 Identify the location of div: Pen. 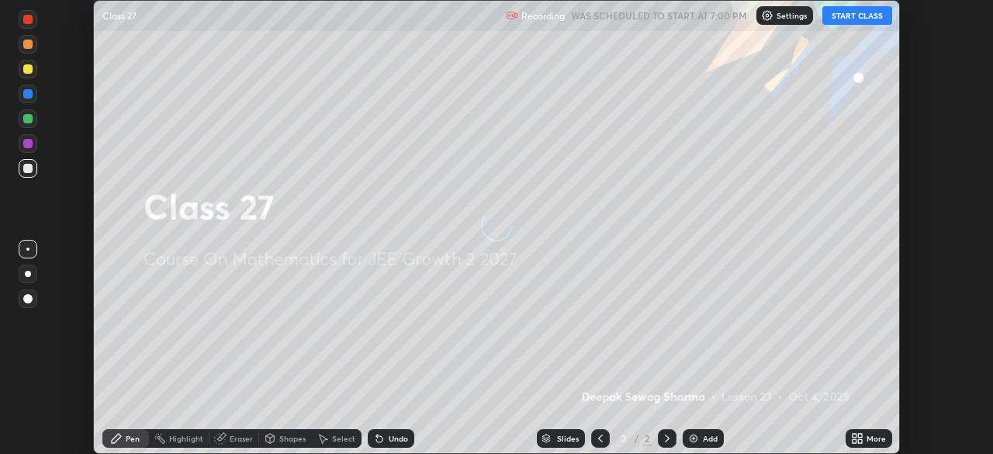
(133, 438).